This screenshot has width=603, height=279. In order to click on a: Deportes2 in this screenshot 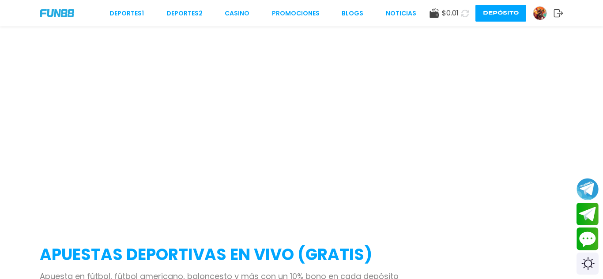, I will do `click(185, 13)`.